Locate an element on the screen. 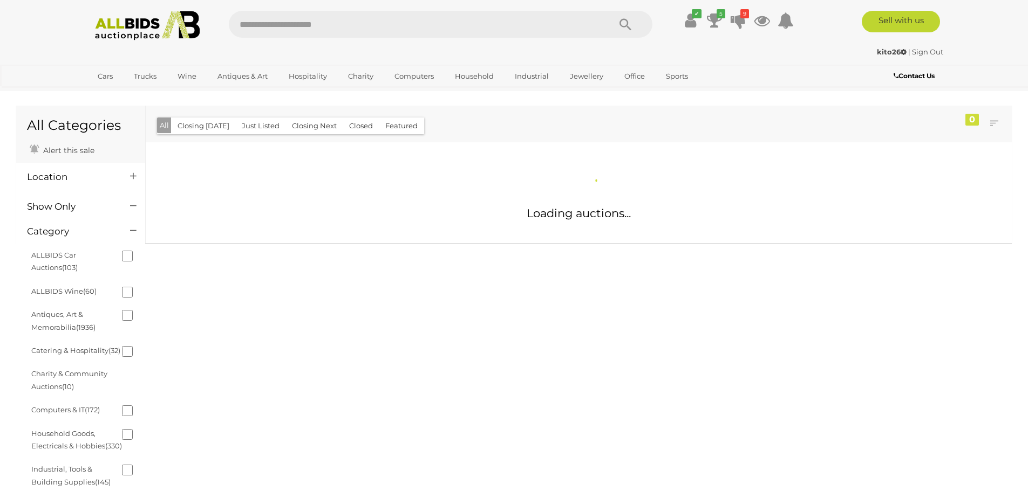 The width and height of the screenshot is (1028, 491). strong: kito26 is located at coordinates (891, 52).